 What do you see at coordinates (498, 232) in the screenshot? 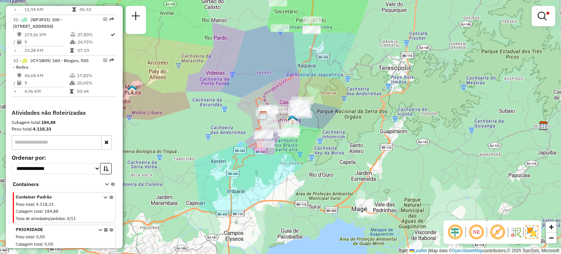
I see `span: Exibir rótulo` at bounding box center [498, 232].